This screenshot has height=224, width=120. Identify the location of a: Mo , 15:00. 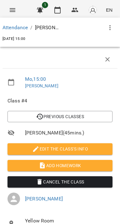
(35, 79).